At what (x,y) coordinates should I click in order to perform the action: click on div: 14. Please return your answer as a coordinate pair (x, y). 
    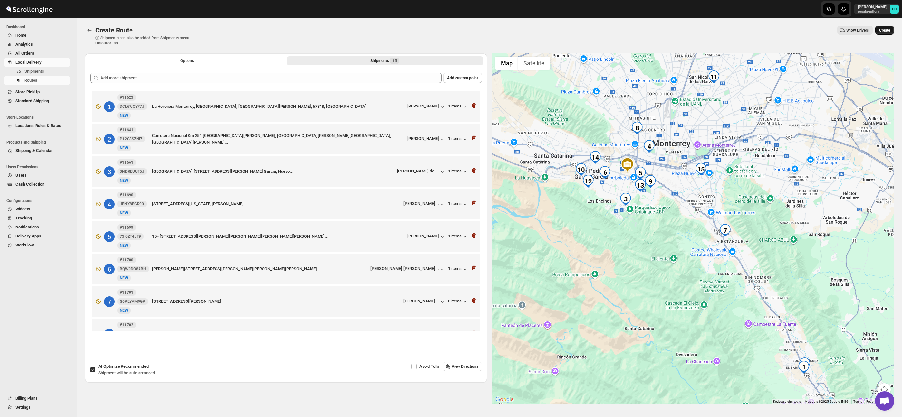
    Looking at the image, I should click on (595, 158).